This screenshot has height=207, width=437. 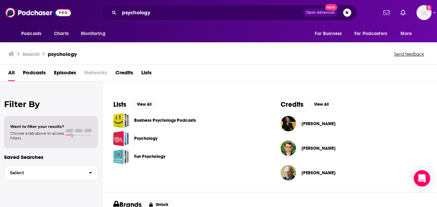 What do you see at coordinates (34, 74) in the screenshot?
I see `a: Podcasts` at bounding box center [34, 74].